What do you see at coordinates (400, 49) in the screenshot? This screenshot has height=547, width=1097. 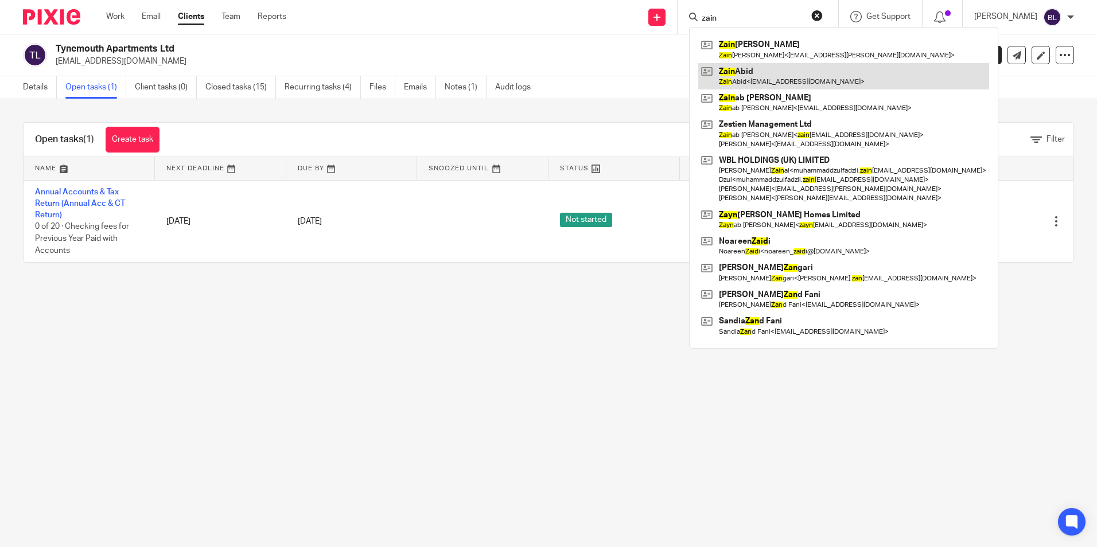 I see `h2: Tynemouth Apartments Ltd` at bounding box center [400, 49].